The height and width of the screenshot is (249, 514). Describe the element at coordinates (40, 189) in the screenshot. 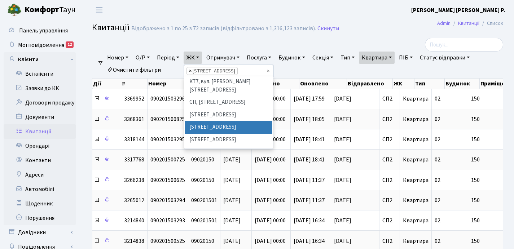

I see `a: Автомобілі` at that location.